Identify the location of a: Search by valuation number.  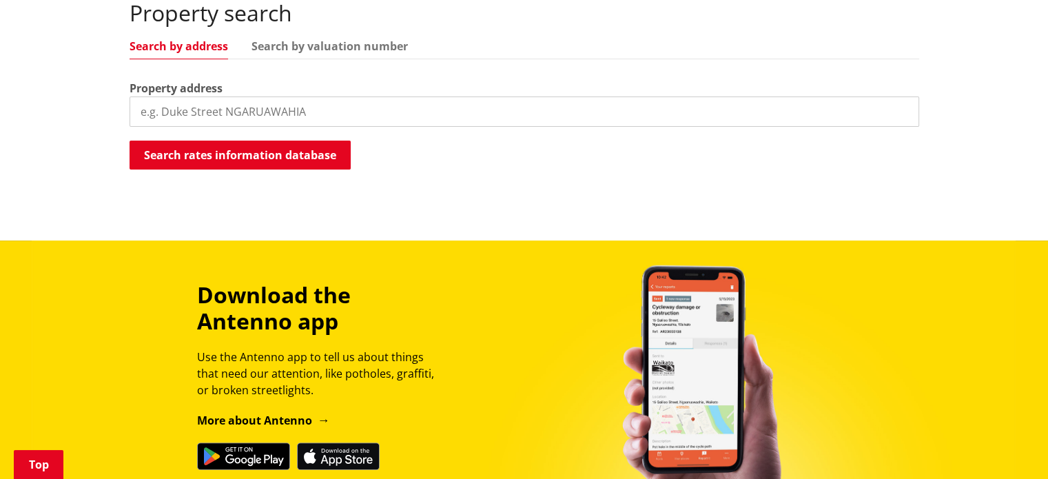
(329, 46).